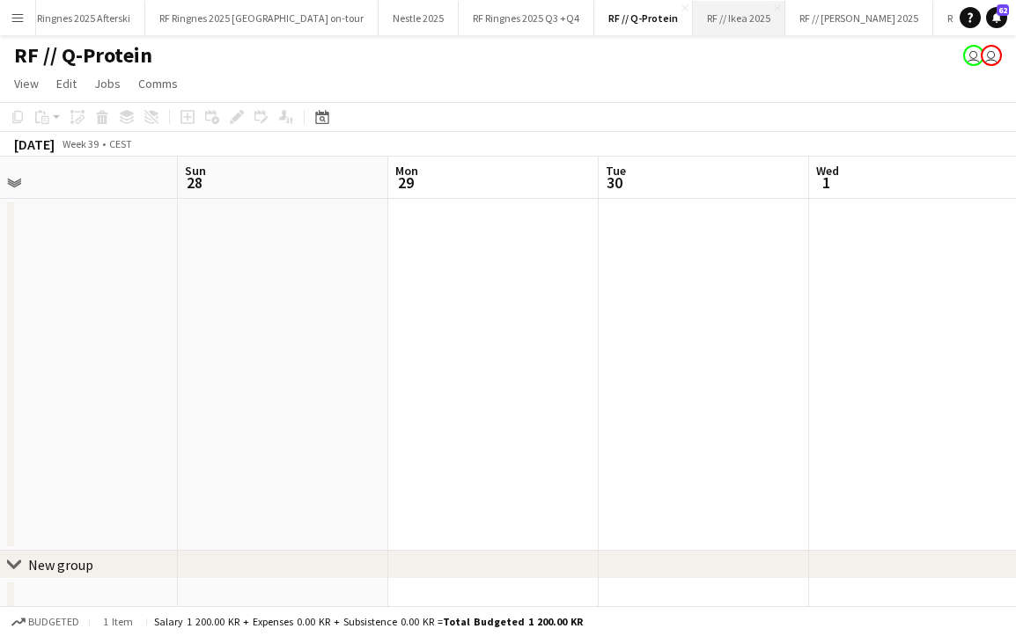 Image resolution: width=1016 pixels, height=636 pixels. Describe the element at coordinates (26, 84) in the screenshot. I see `a: View` at that location.